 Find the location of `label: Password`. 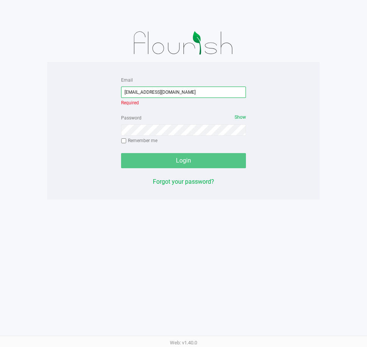

label: Password is located at coordinates (131, 118).